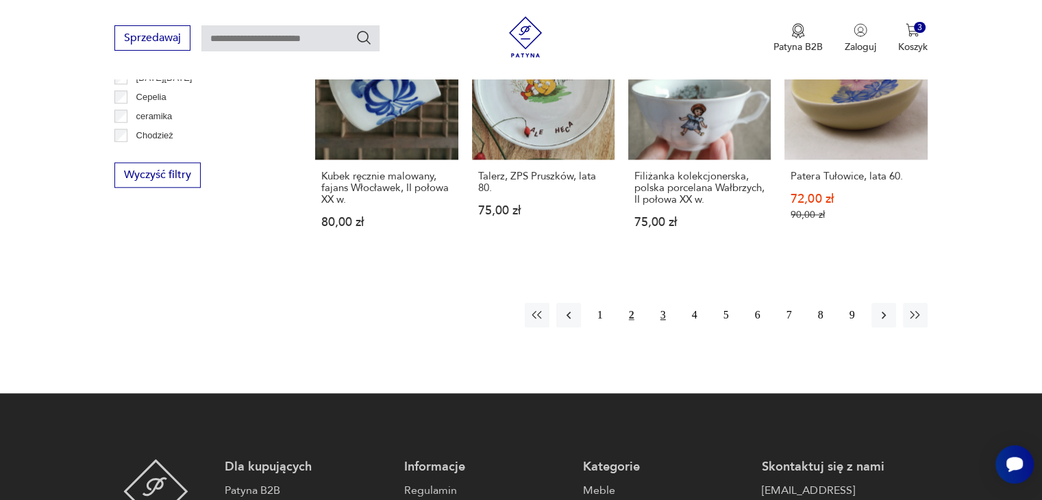  What do you see at coordinates (364, 38) in the screenshot?
I see `button: Szukaj` at bounding box center [364, 38].